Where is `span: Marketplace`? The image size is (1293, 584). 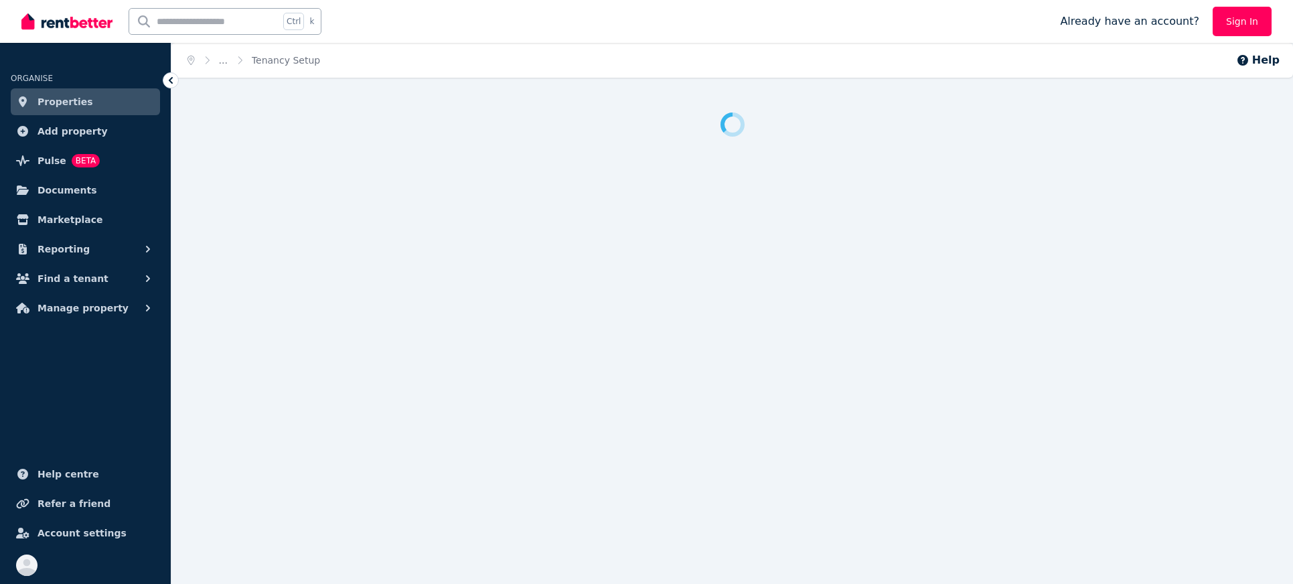 span: Marketplace is located at coordinates (70, 220).